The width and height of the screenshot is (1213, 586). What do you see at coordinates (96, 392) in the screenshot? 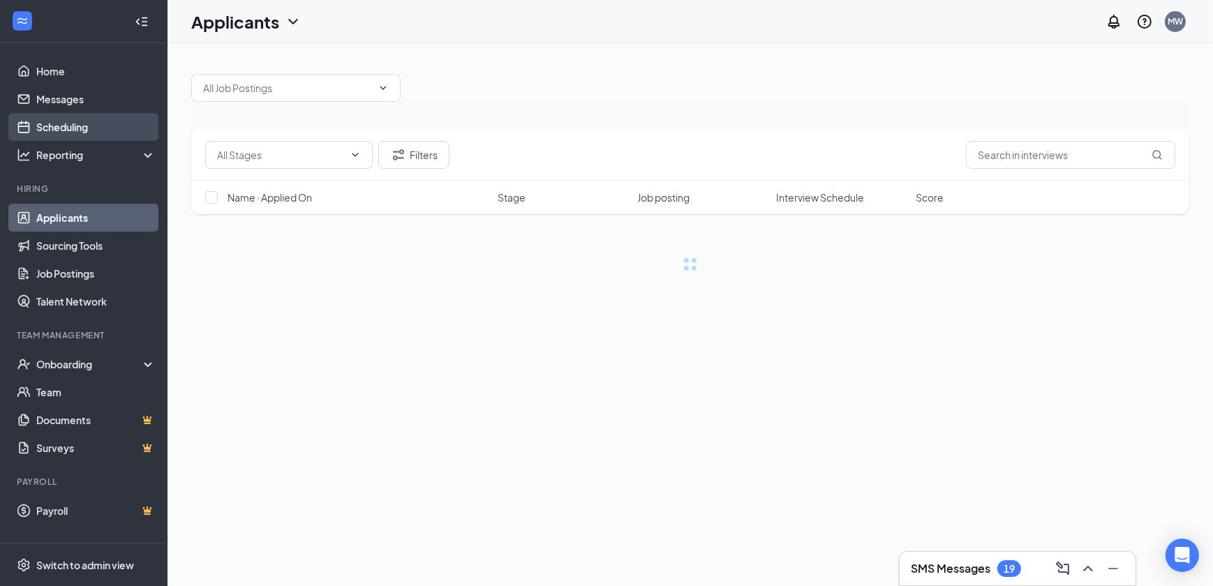
I see `a: Team` at bounding box center [96, 392].